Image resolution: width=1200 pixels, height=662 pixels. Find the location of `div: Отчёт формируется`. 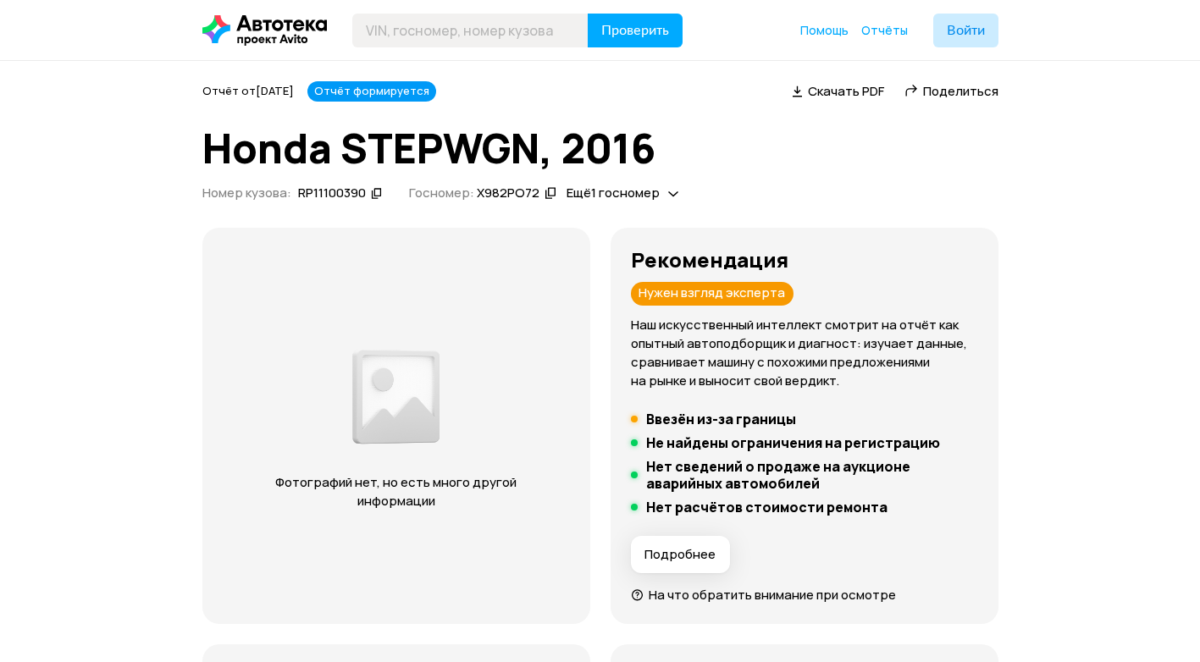

div: Отчёт формируется is located at coordinates (372, 91).